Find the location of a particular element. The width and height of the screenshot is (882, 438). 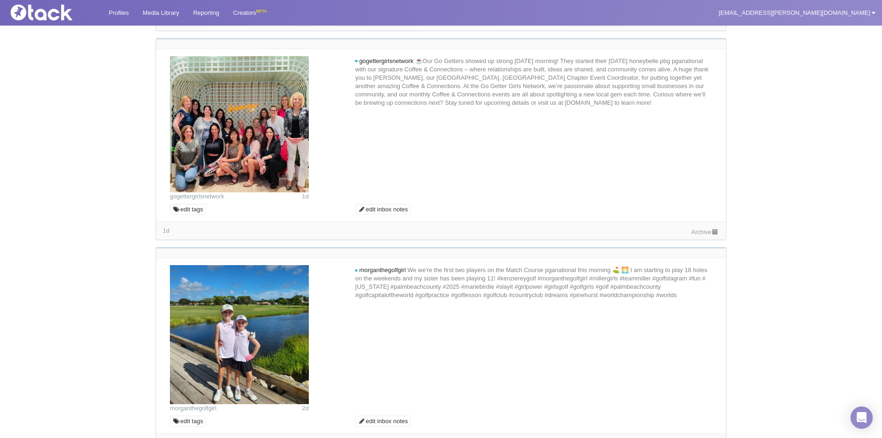

div: Open Intercom Messenger is located at coordinates (862, 417).